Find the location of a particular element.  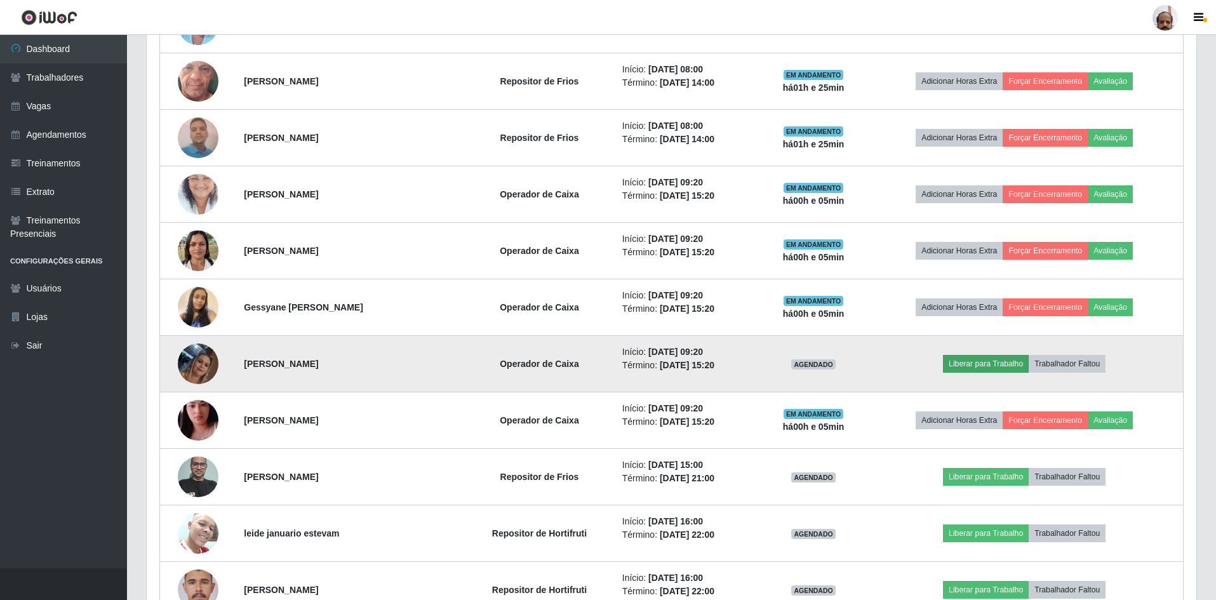

img: 1720809249319.jpeg is located at coordinates (198, 250).